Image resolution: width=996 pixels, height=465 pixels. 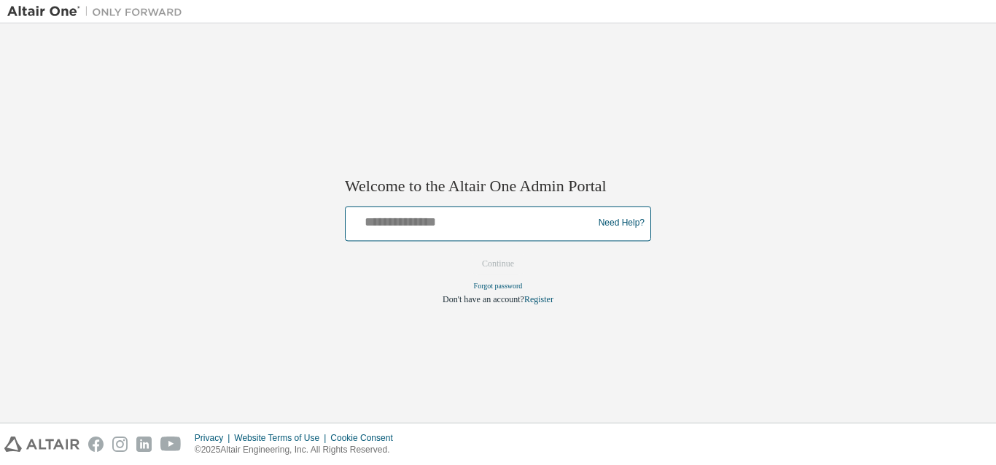 What do you see at coordinates (365, 438) in the screenshot?
I see `div: Cookie Consent` at bounding box center [365, 438].